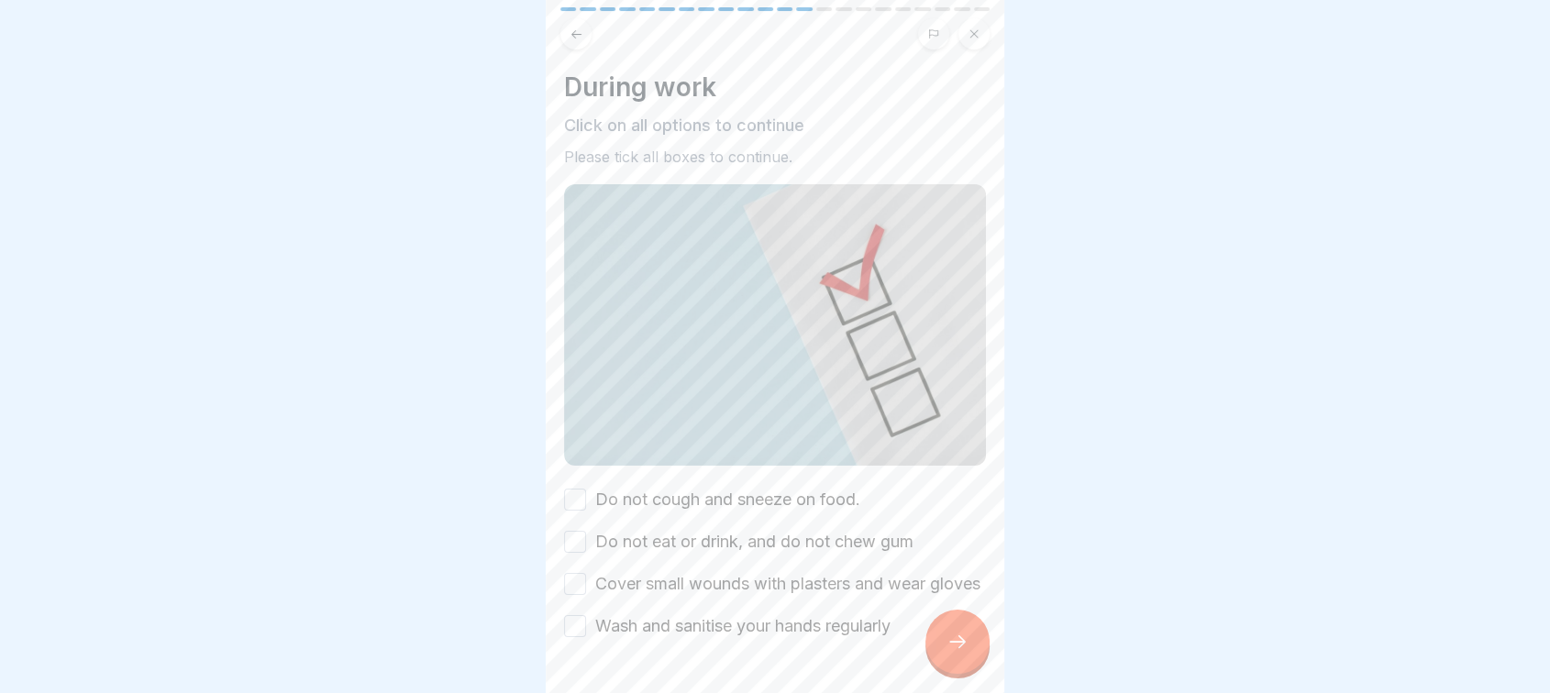  I want to click on label: Wash and sanitise your hands regularly, so click(743, 626).